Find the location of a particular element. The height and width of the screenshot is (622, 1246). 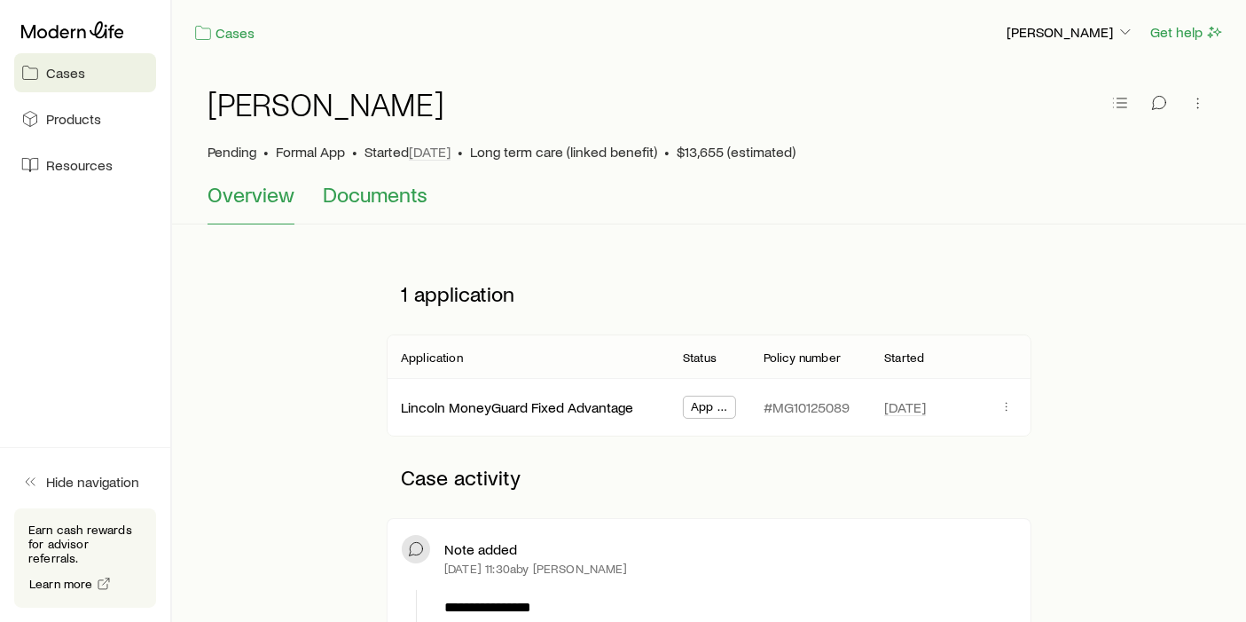

span: Products is located at coordinates (74, 119).